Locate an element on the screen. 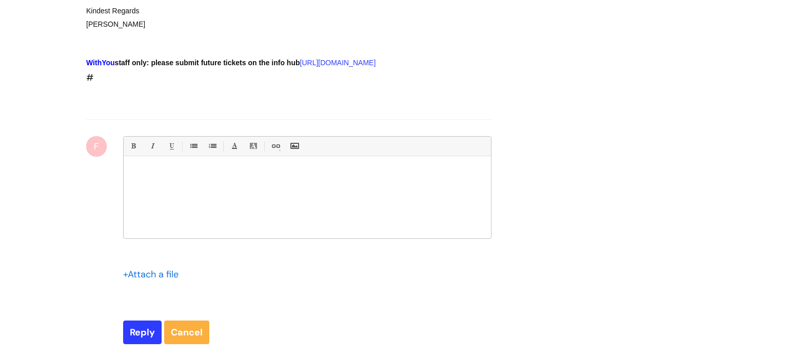 The width and height of the screenshot is (788, 357). a: Back Color is located at coordinates (253, 146).